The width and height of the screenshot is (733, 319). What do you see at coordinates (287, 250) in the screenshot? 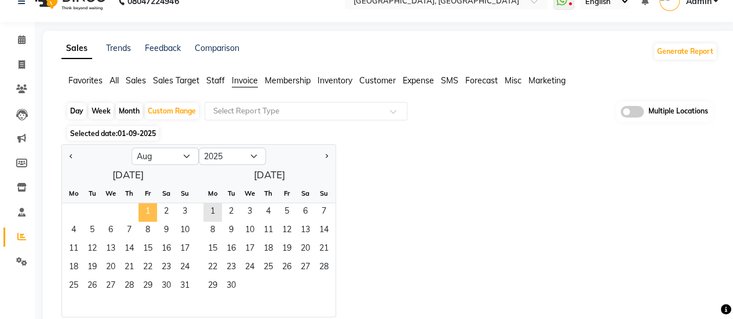
I see `div: Friday, September 19, 2025` at bounding box center [287, 250].